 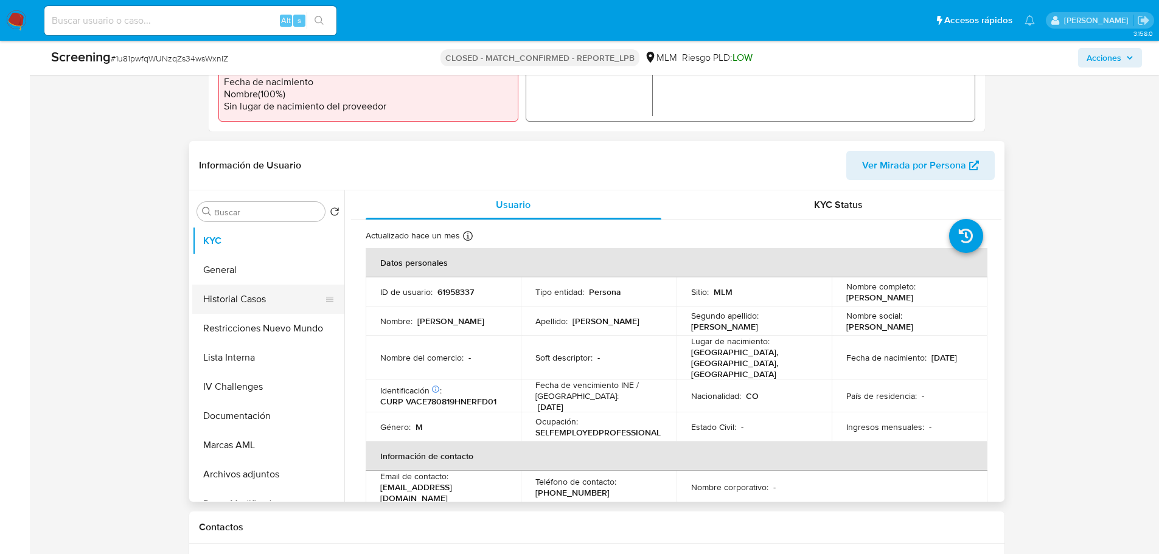 I want to click on button: Lista Interna, so click(x=268, y=358).